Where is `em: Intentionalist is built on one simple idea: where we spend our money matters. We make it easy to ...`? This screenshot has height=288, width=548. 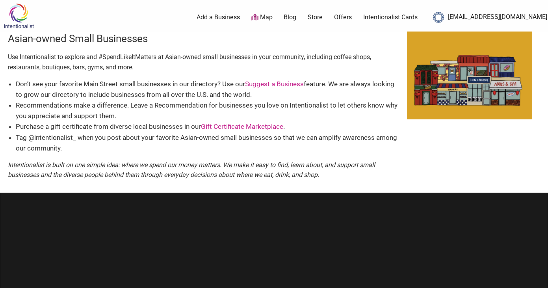
em: Intentionalist is built on one simple idea: where we spend our money matters. We make it easy to ... is located at coordinates (191, 170).